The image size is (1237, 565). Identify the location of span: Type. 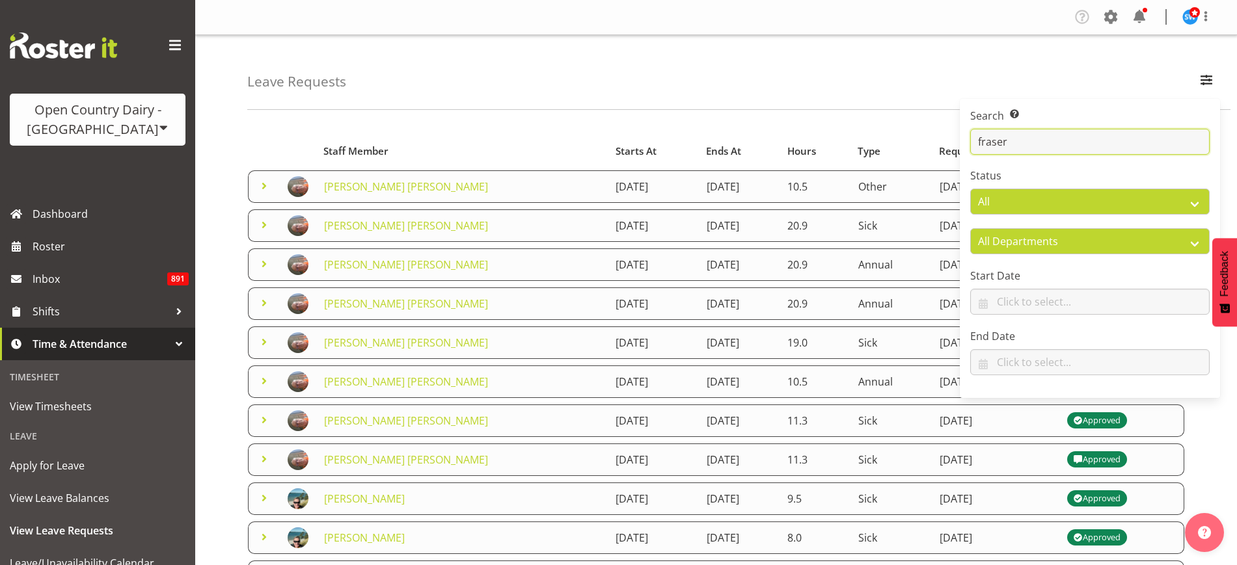
(869, 151).